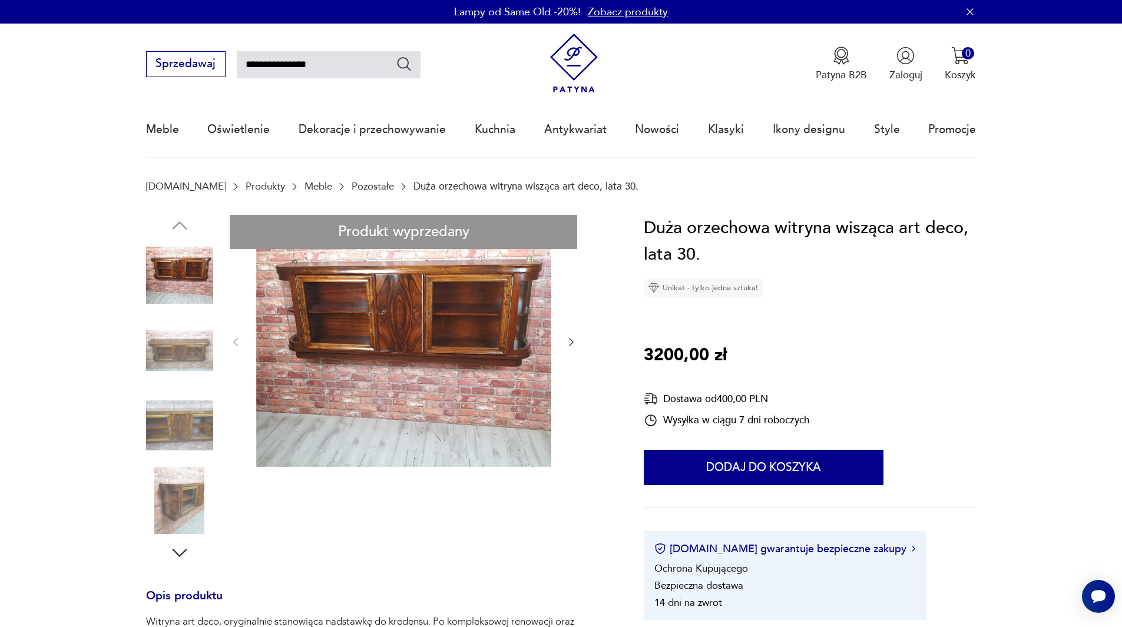 Image resolution: width=1122 pixels, height=627 pixels. Describe the element at coordinates (841, 64) in the screenshot. I see `button: Patyna B2B` at that location.